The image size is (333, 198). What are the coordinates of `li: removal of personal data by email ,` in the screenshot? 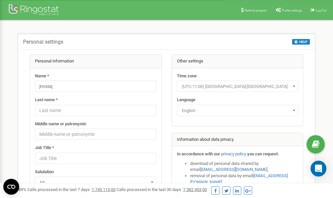 It's located at (244, 178).